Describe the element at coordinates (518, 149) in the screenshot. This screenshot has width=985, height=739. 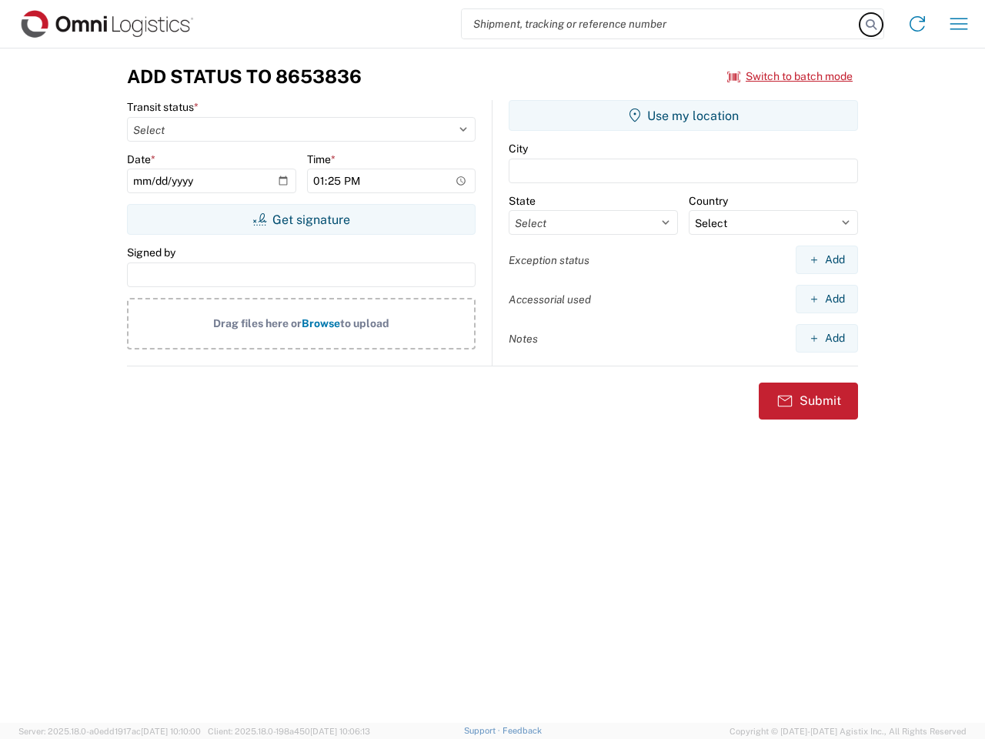
I see `label: City` at that location.